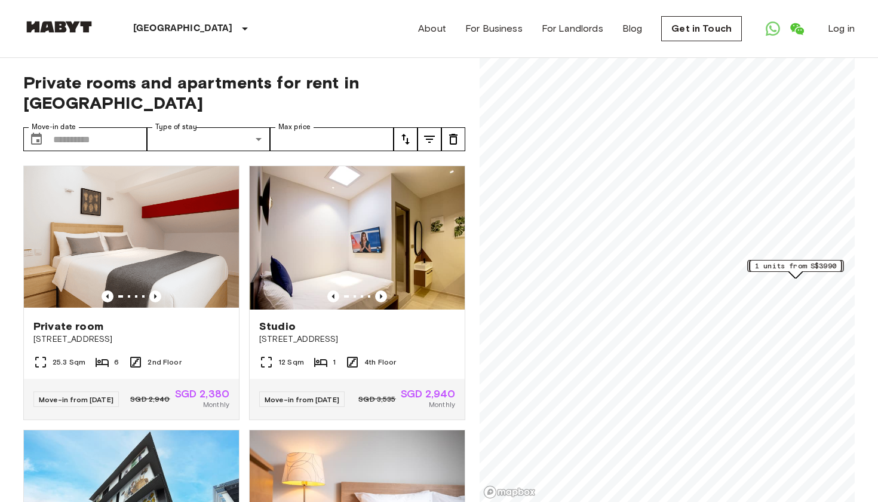  What do you see at coordinates (494, 29) in the screenshot?
I see `a: For Business` at bounding box center [494, 29].